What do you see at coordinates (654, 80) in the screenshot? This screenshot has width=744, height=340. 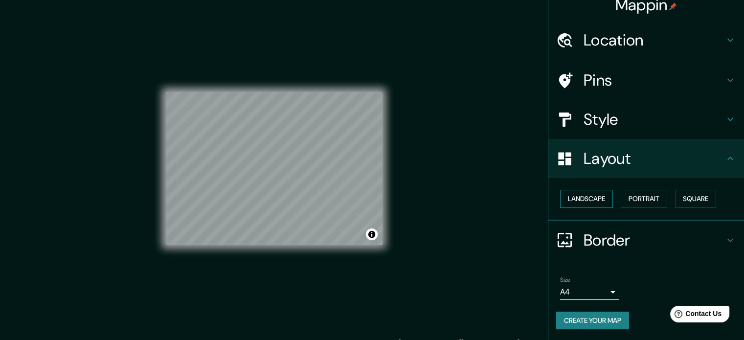 I see `h4: Pins` at bounding box center [654, 80].